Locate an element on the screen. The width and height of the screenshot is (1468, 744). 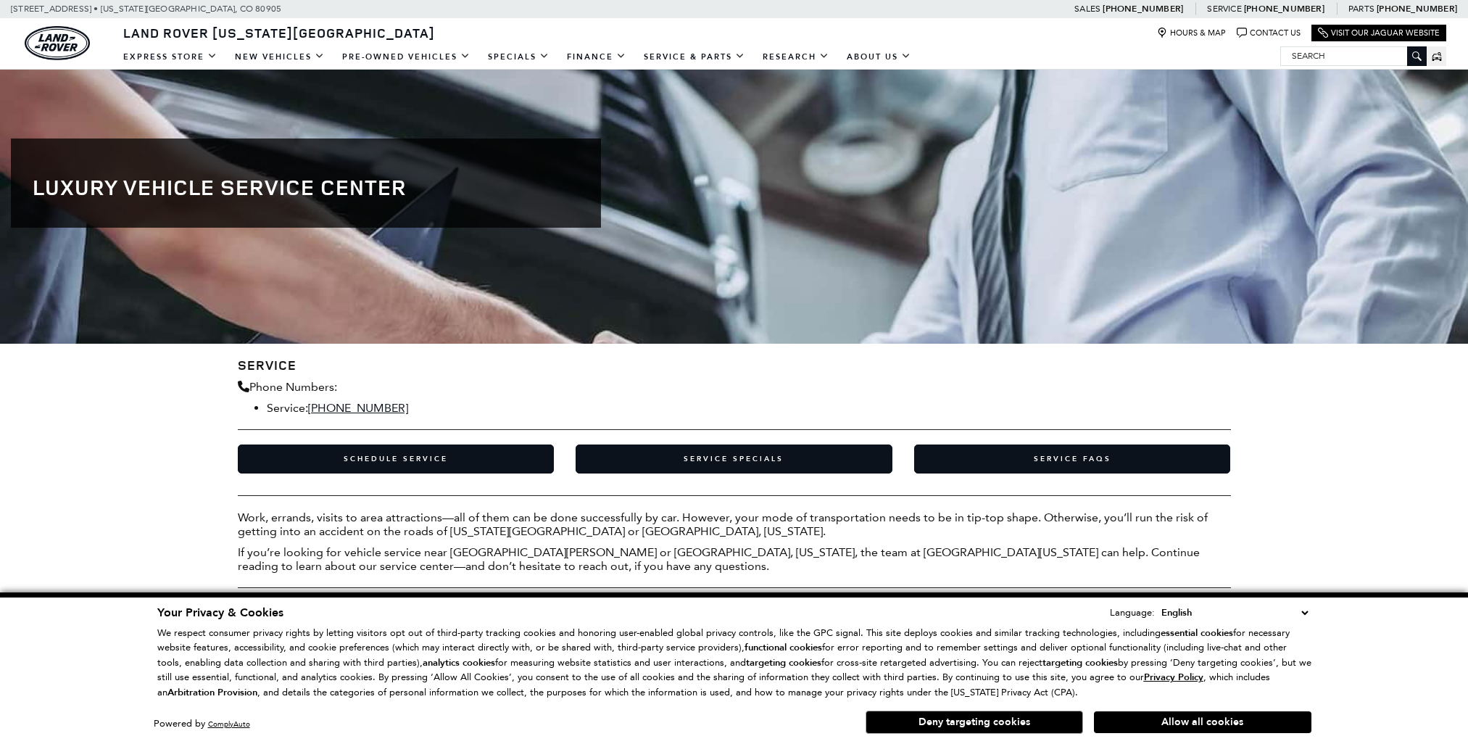
a: New Vehicles is located at coordinates (280, 57).